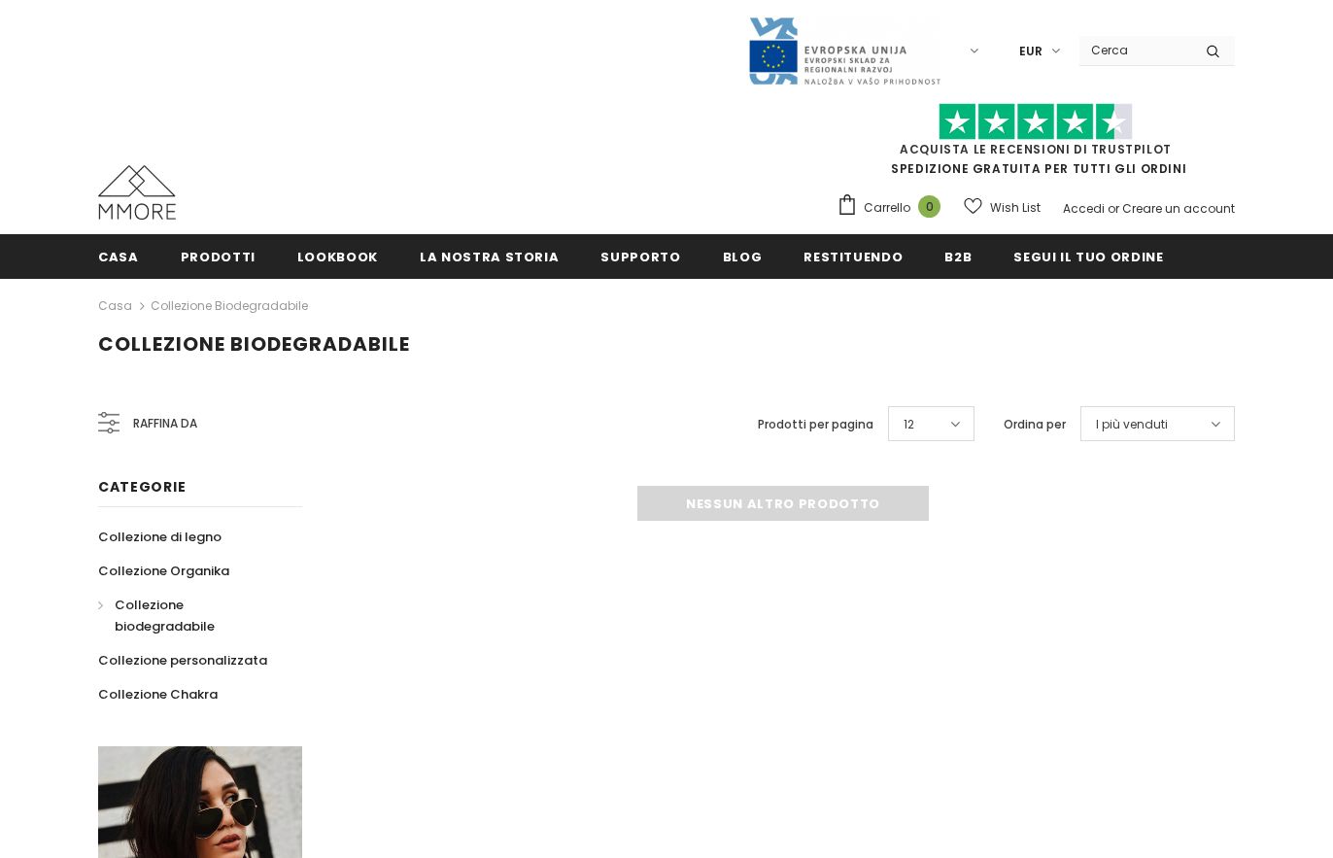 The width and height of the screenshot is (1333, 858). I want to click on label: Ordina per, so click(1035, 425).